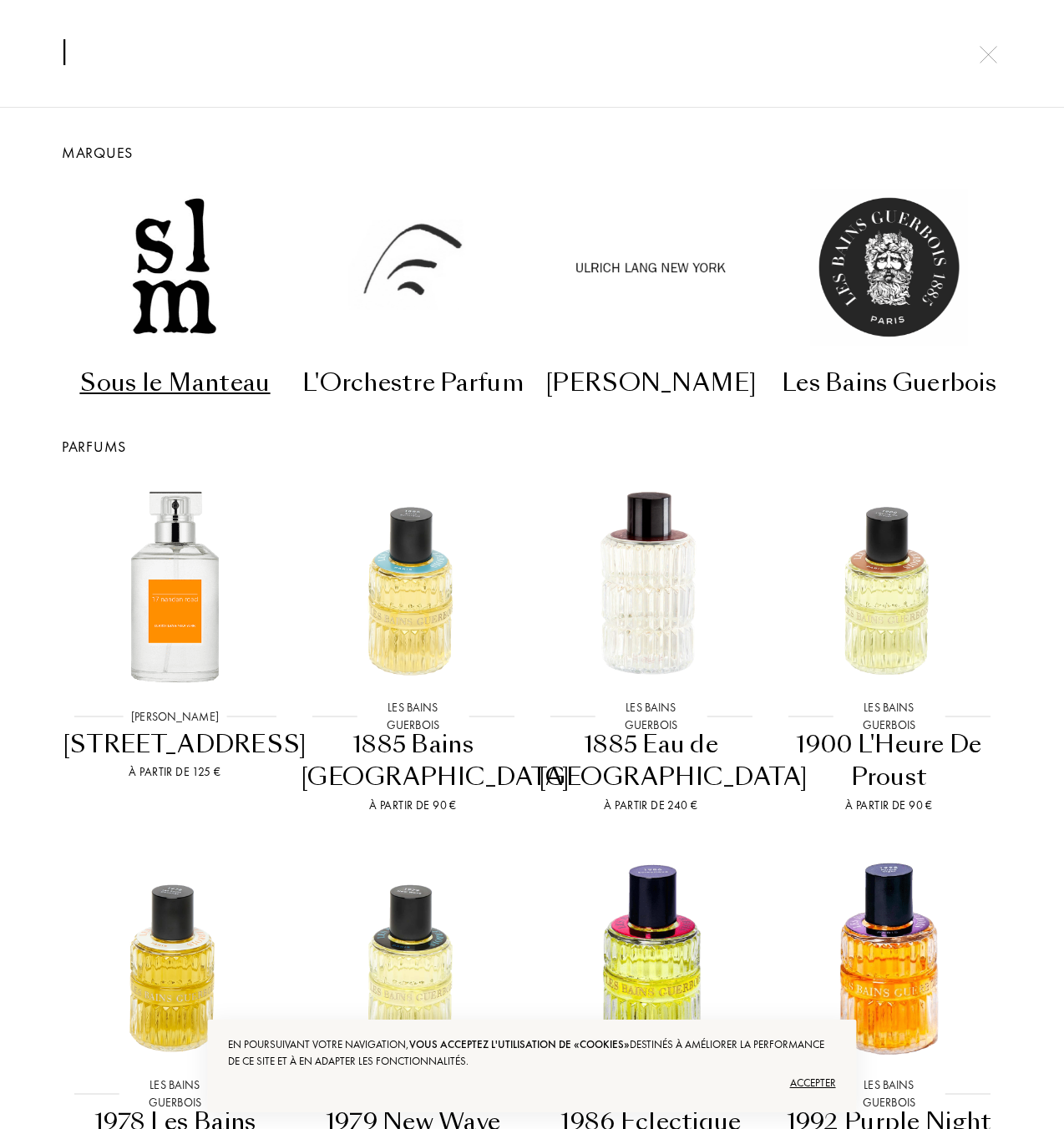 Image resolution: width=1064 pixels, height=1129 pixels. Describe the element at coordinates (889, 760) in the screenshot. I see `div: 1900 L'Heure De Proust` at that location.